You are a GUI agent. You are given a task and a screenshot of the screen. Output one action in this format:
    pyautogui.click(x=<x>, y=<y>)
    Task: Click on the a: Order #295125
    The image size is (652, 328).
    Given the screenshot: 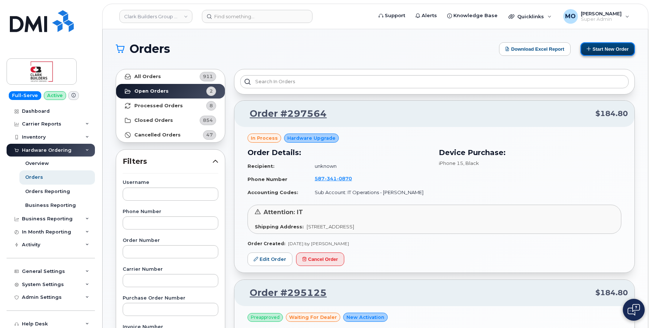 What is the action you would take?
    pyautogui.click(x=284, y=293)
    